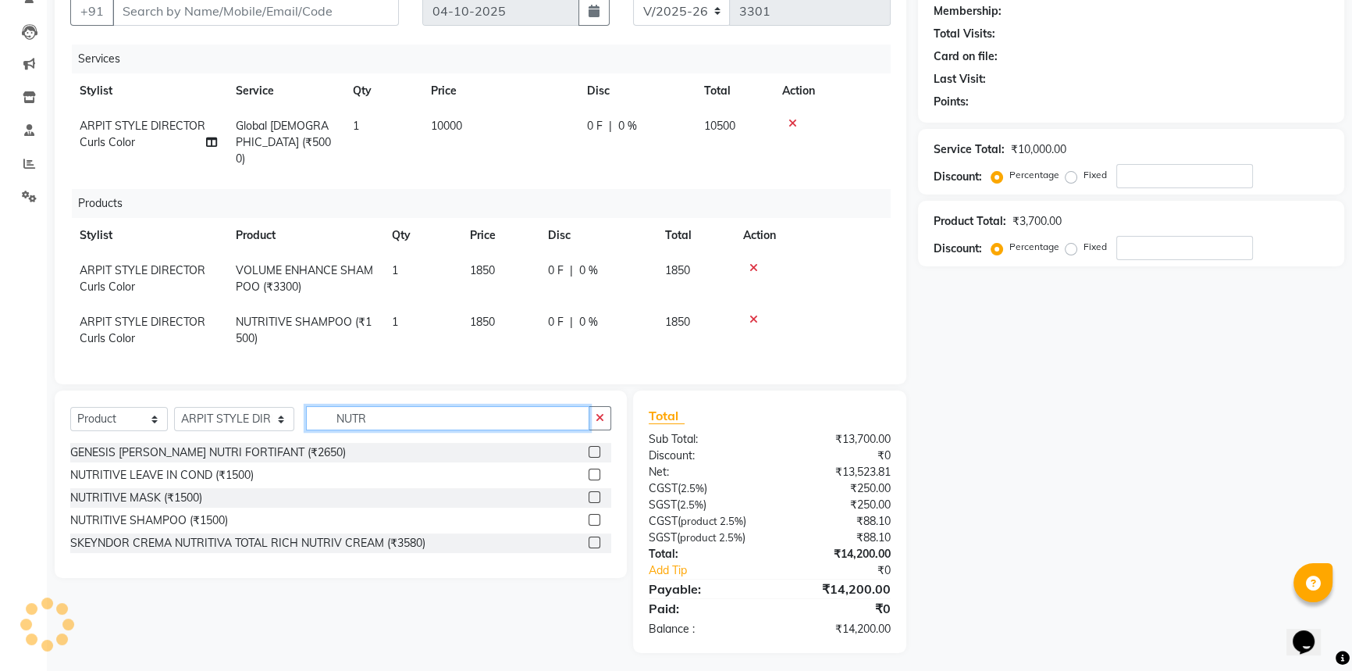  Describe the element at coordinates (487, 59) in the screenshot. I see `div: Services` at that location.